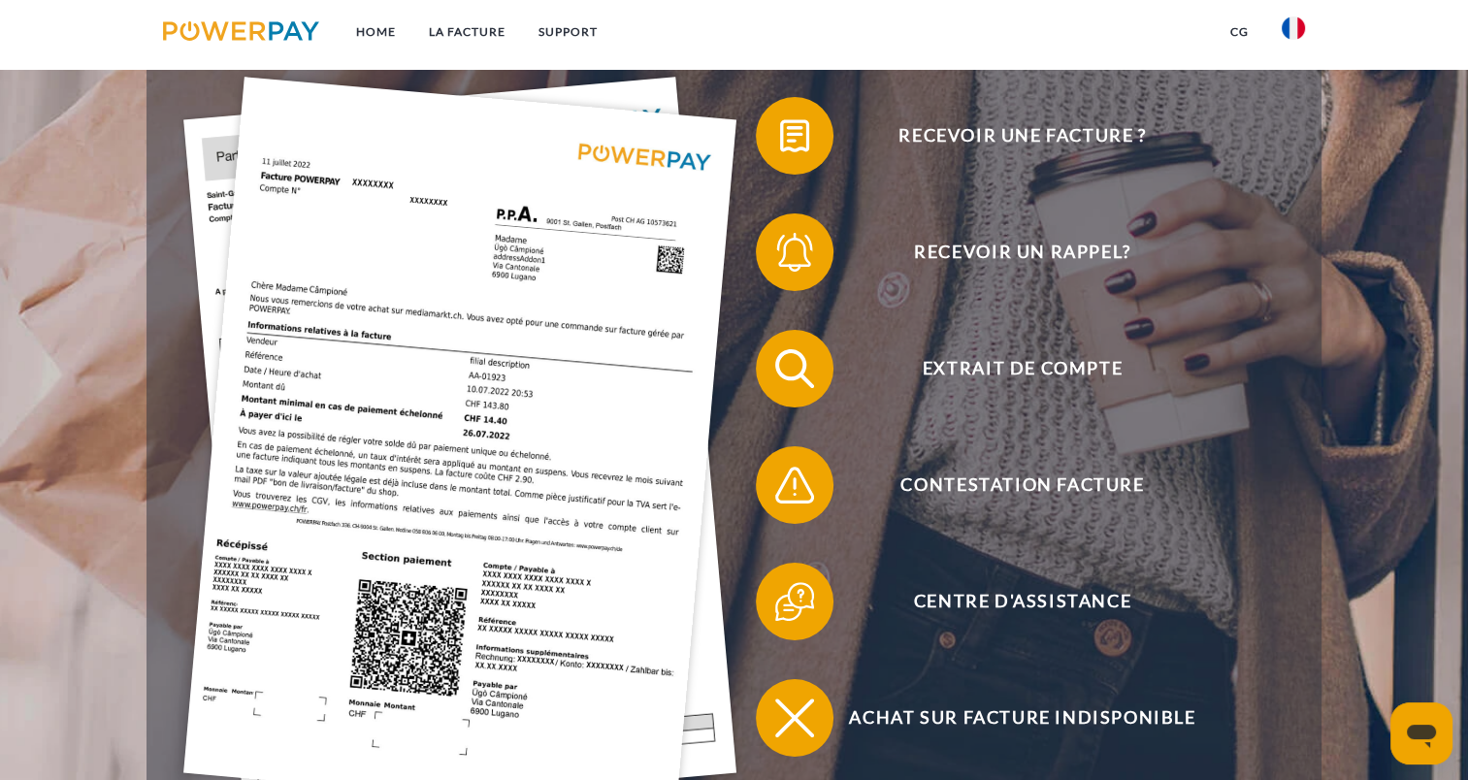 The width and height of the screenshot is (1468, 780). Describe the element at coordinates (795, 485) in the screenshot. I see `img: qb_warning.svg` at that location.